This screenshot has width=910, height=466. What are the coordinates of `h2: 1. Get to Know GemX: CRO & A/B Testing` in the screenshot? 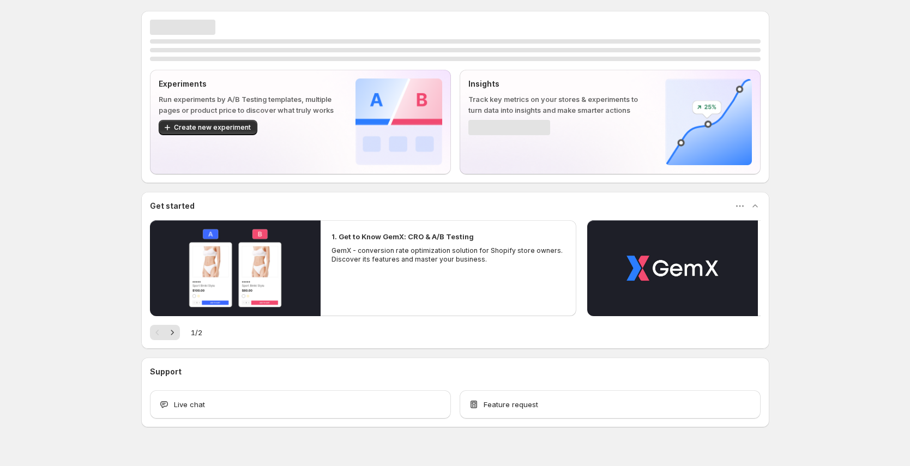 It's located at (403, 237).